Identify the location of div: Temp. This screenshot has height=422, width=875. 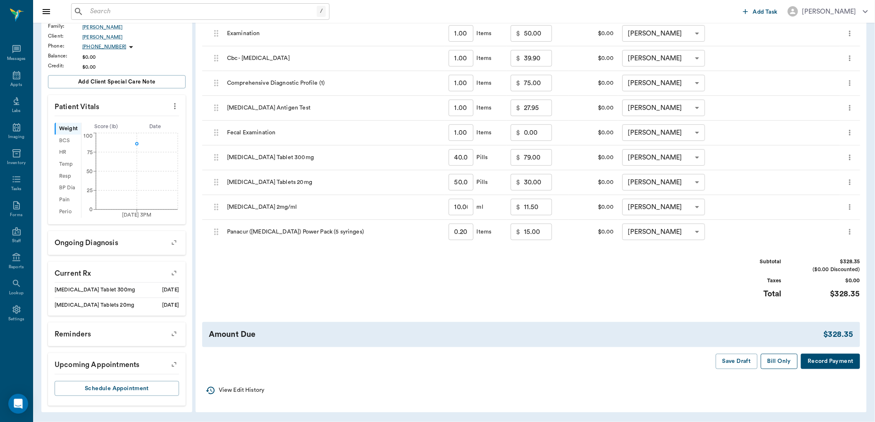
(68, 164).